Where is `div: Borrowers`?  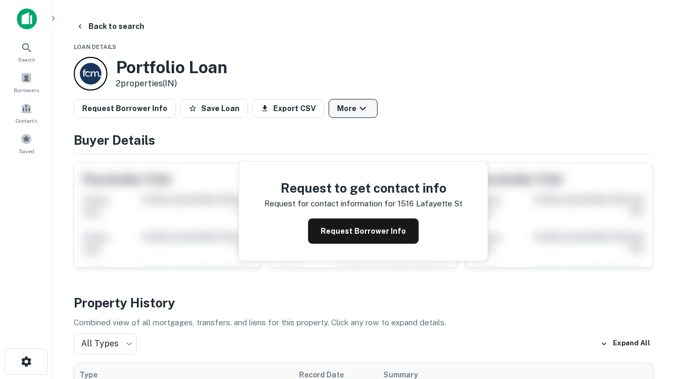 div: Borrowers is located at coordinates (26, 82).